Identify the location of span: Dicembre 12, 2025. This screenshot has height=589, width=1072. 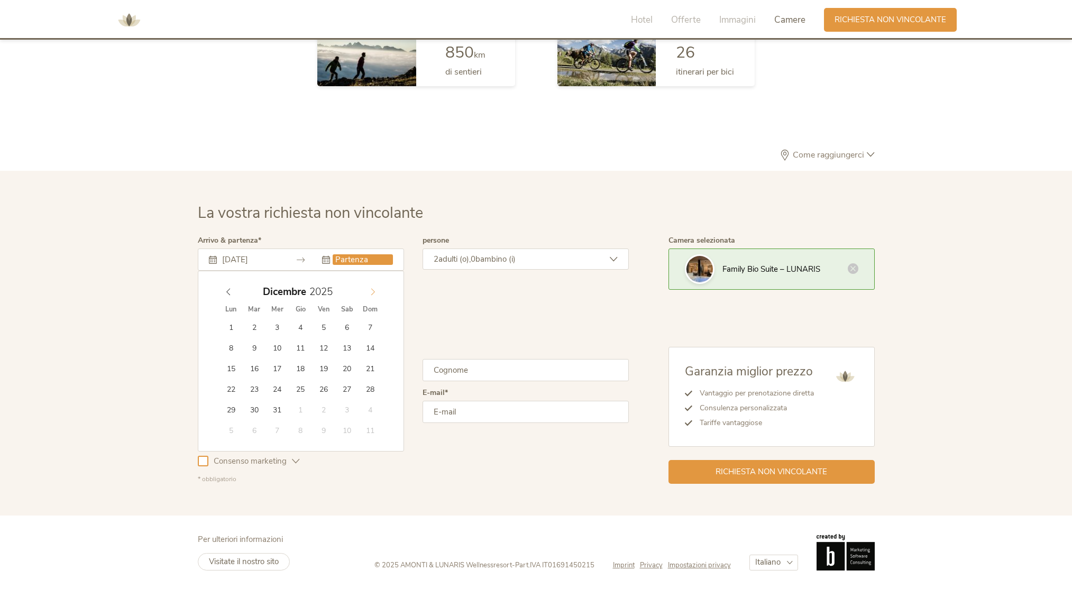
(324, 348).